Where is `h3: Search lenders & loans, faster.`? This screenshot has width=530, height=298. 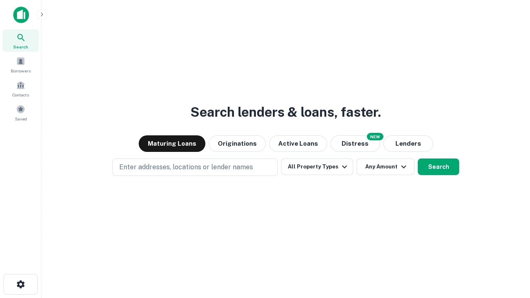
h3: Search lenders & loans, faster. is located at coordinates (286, 112).